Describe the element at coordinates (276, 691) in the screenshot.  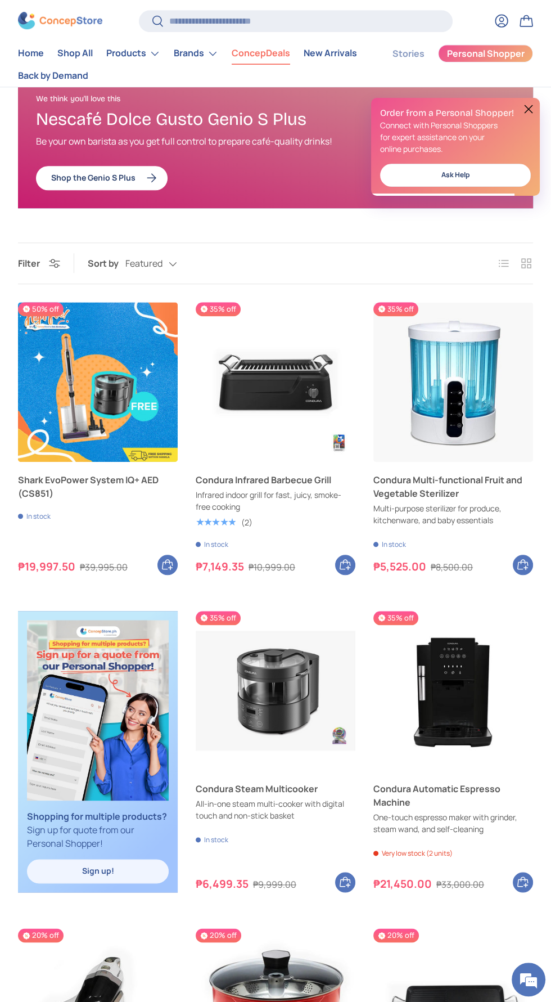
I see `img: condura-steam-multicooker-full-side-view-with-icc-sticker-concepstore` at that location.